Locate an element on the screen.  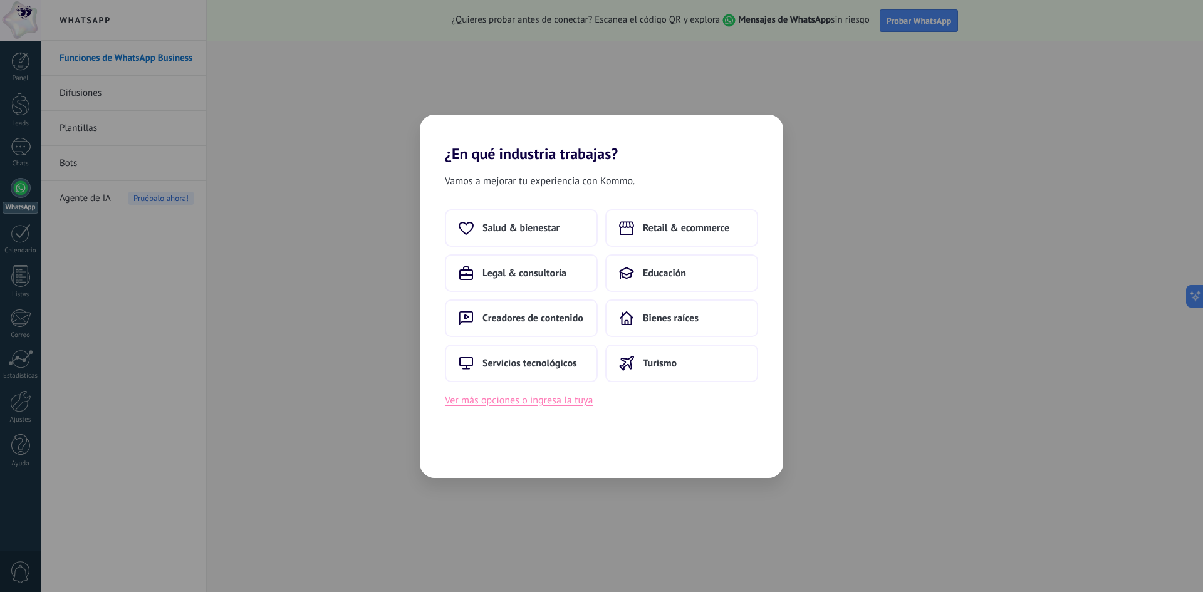
button: Educación is located at coordinates (682, 273).